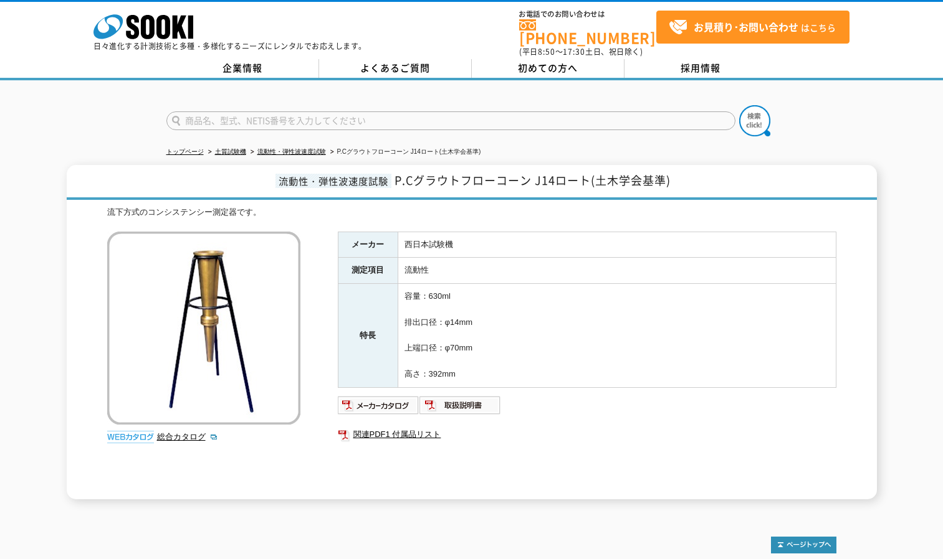  I want to click on a: 採用情報, so click(700, 69).